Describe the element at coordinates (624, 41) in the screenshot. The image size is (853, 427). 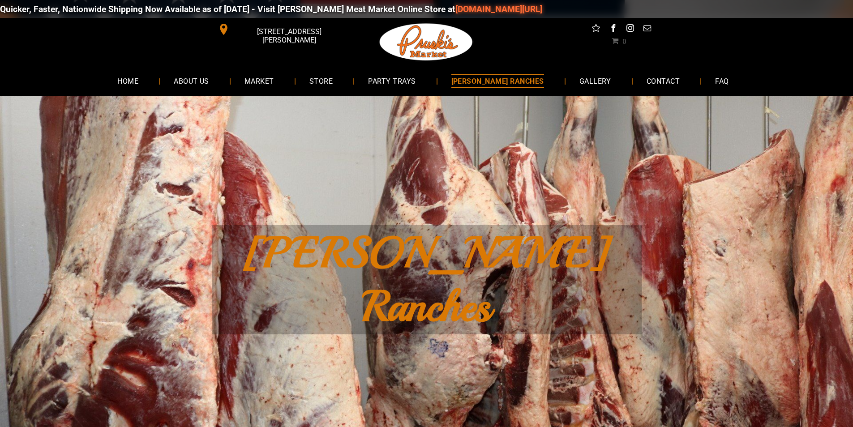
I see `span: 0` at that location.